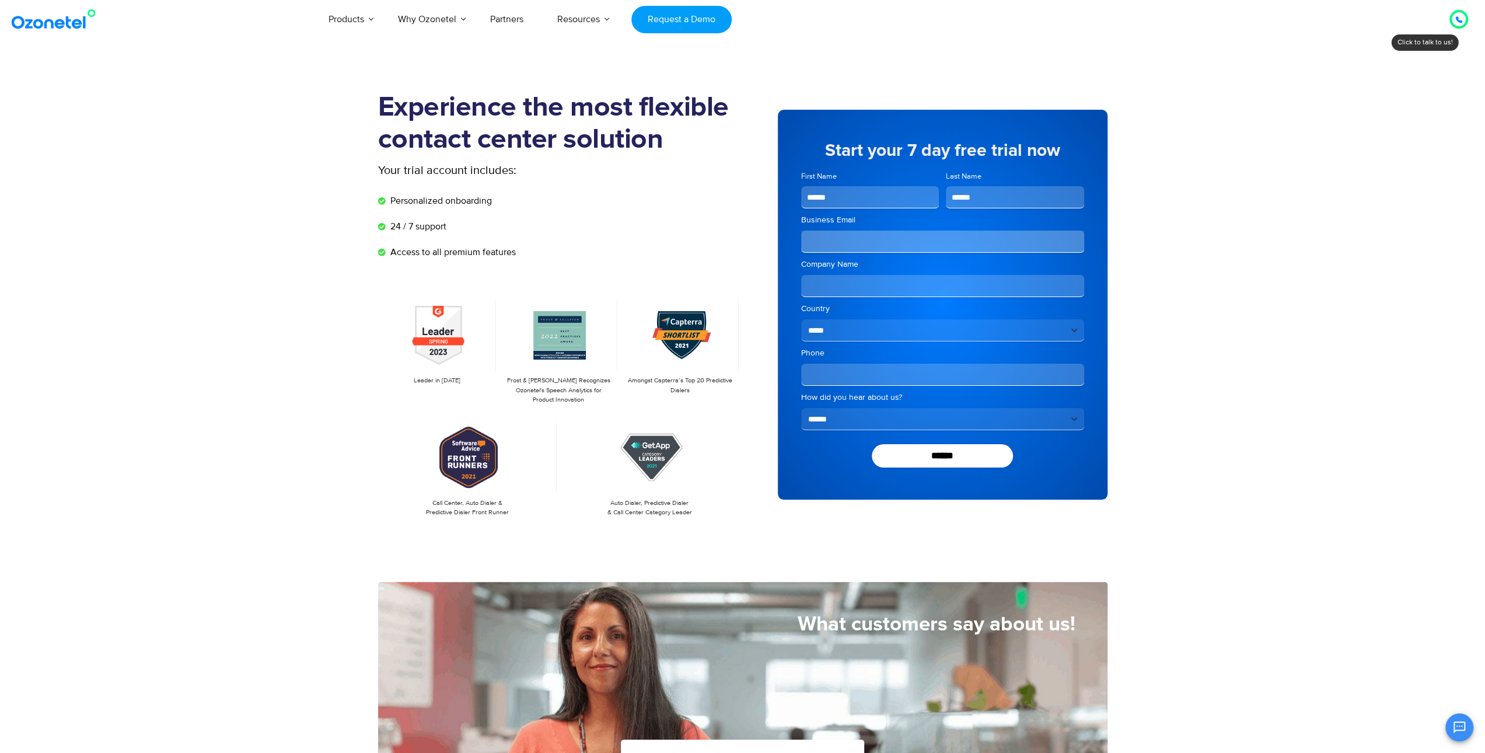  I want to click on label: How did you hear about us?, so click(942, 397).